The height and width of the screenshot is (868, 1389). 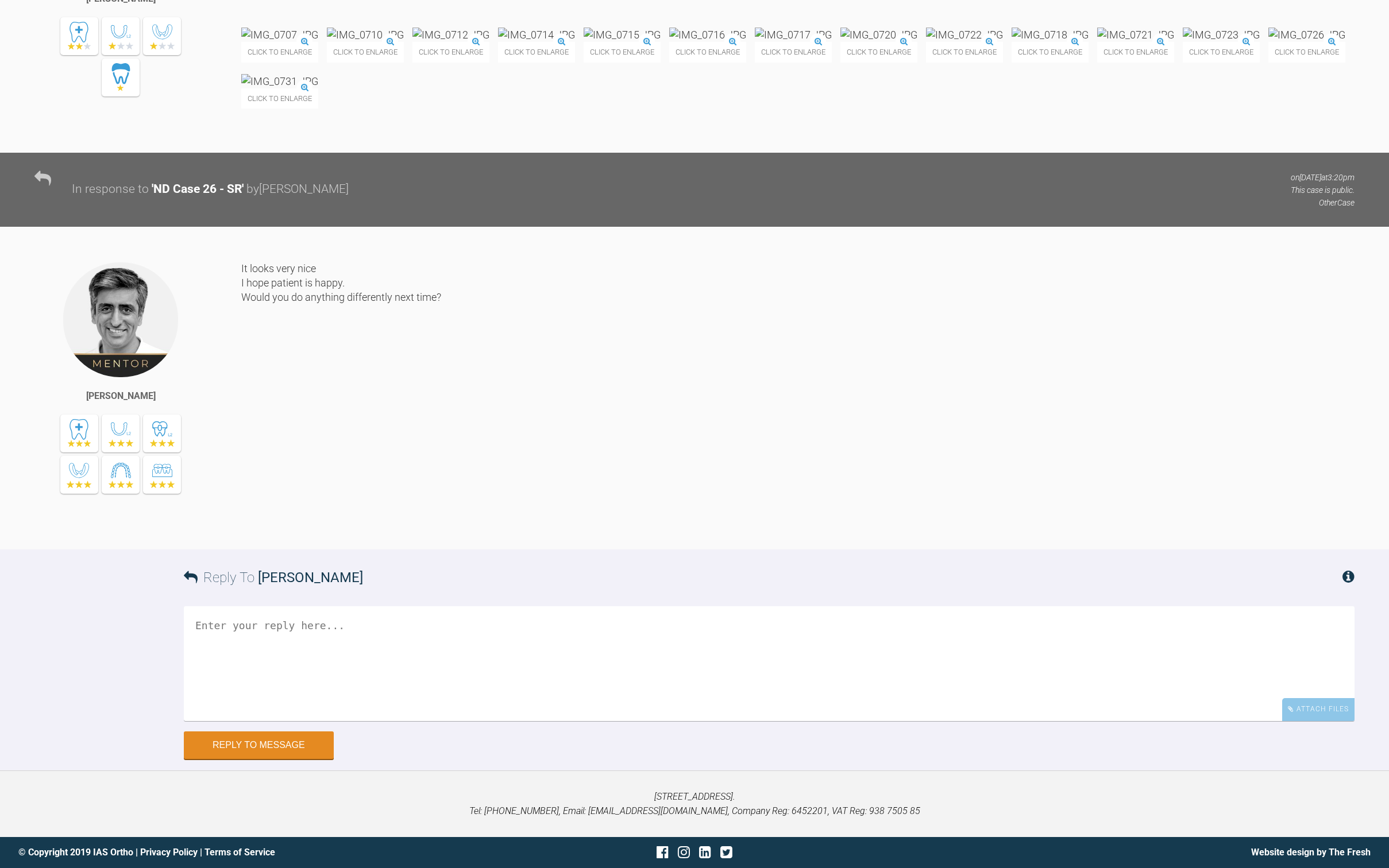 I want to click on div: © Copyright 2019 IAS Ortho | |, so click(x=244, y=853).